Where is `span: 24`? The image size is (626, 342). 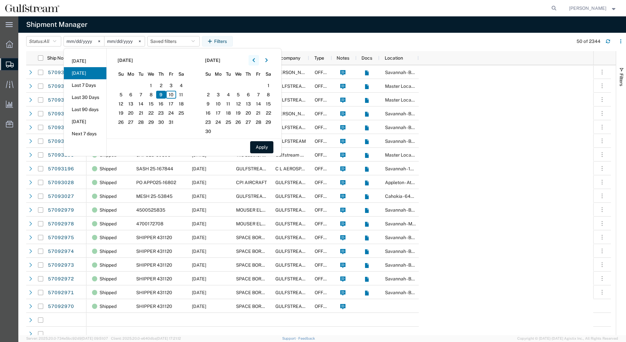 span: 24 is located at coordinates (218, 122).